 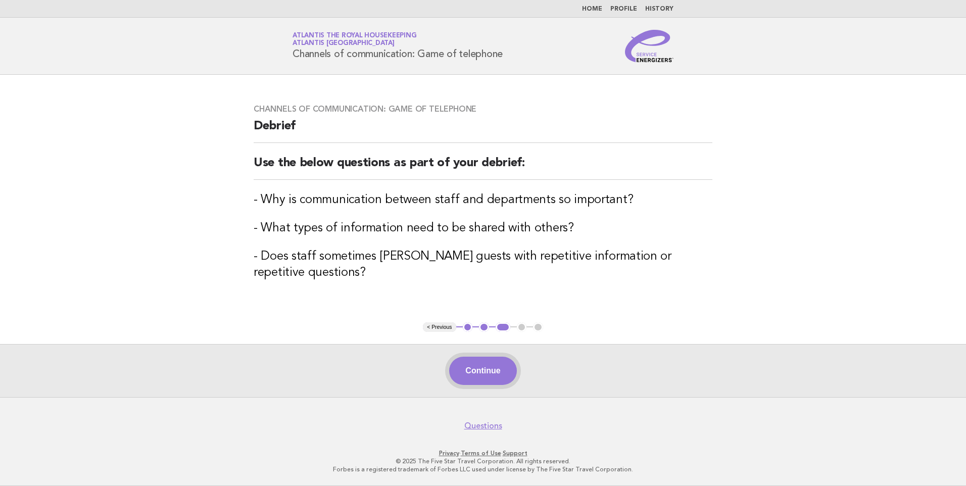 I want to click on button: Continue, so click(x=482, y=371).